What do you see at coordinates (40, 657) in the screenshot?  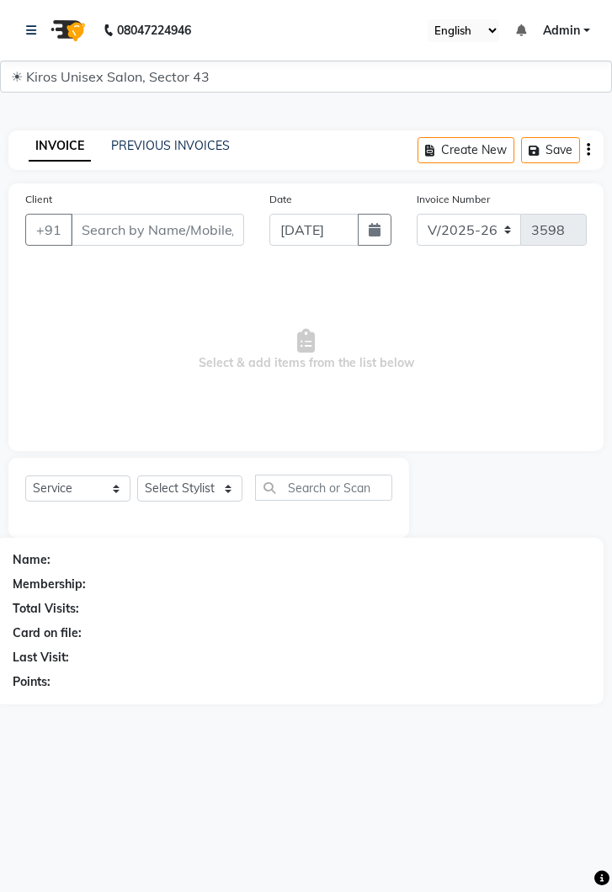 I see `div: Last Visit:` at bounding box center [40, 657].